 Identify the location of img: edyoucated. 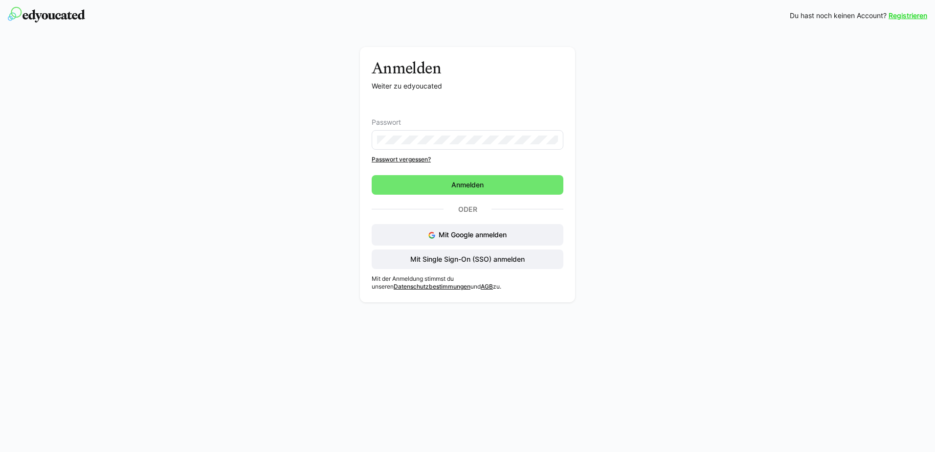
(46, 15).